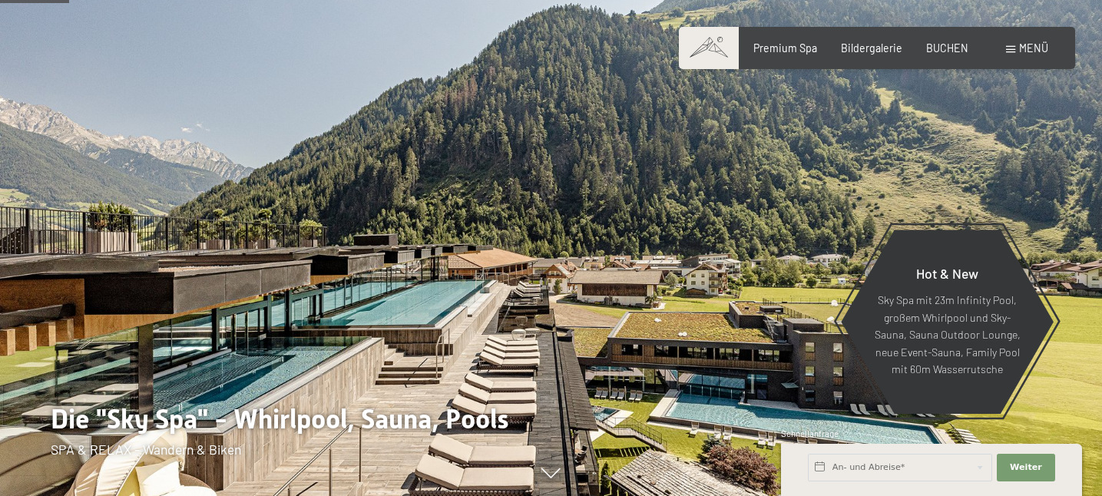  Describe the element at coordinates (947, 273) in the screenshot. I see `span: Hot & New` at that location.